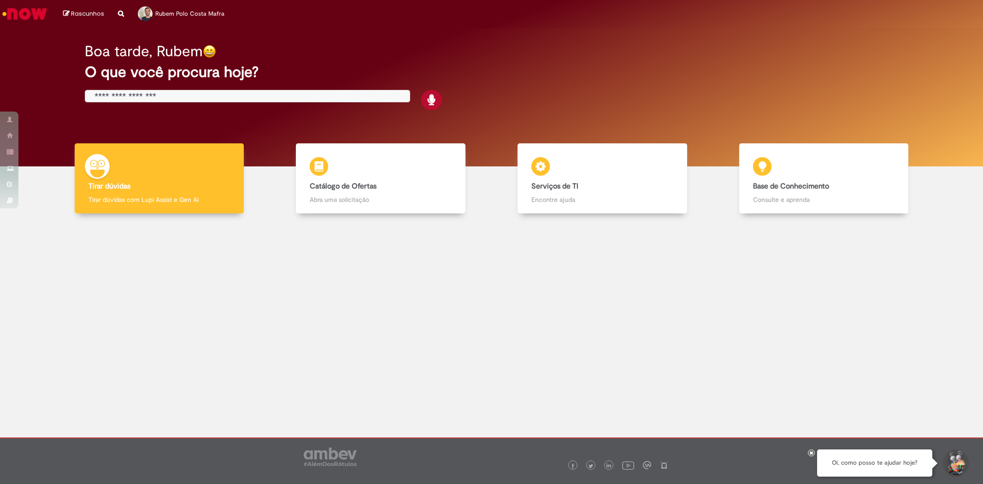 The image size is (983, 484). I want to click on img: ServiceNow, so click(24, 14).